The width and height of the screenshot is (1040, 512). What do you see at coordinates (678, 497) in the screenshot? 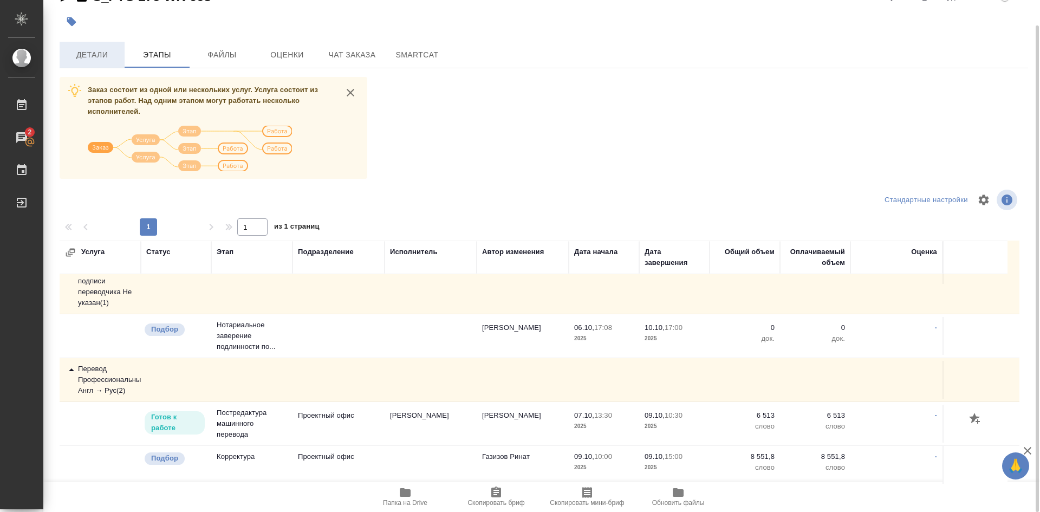
I see `button: Обновить файлы` at bounding box center [678, 497].